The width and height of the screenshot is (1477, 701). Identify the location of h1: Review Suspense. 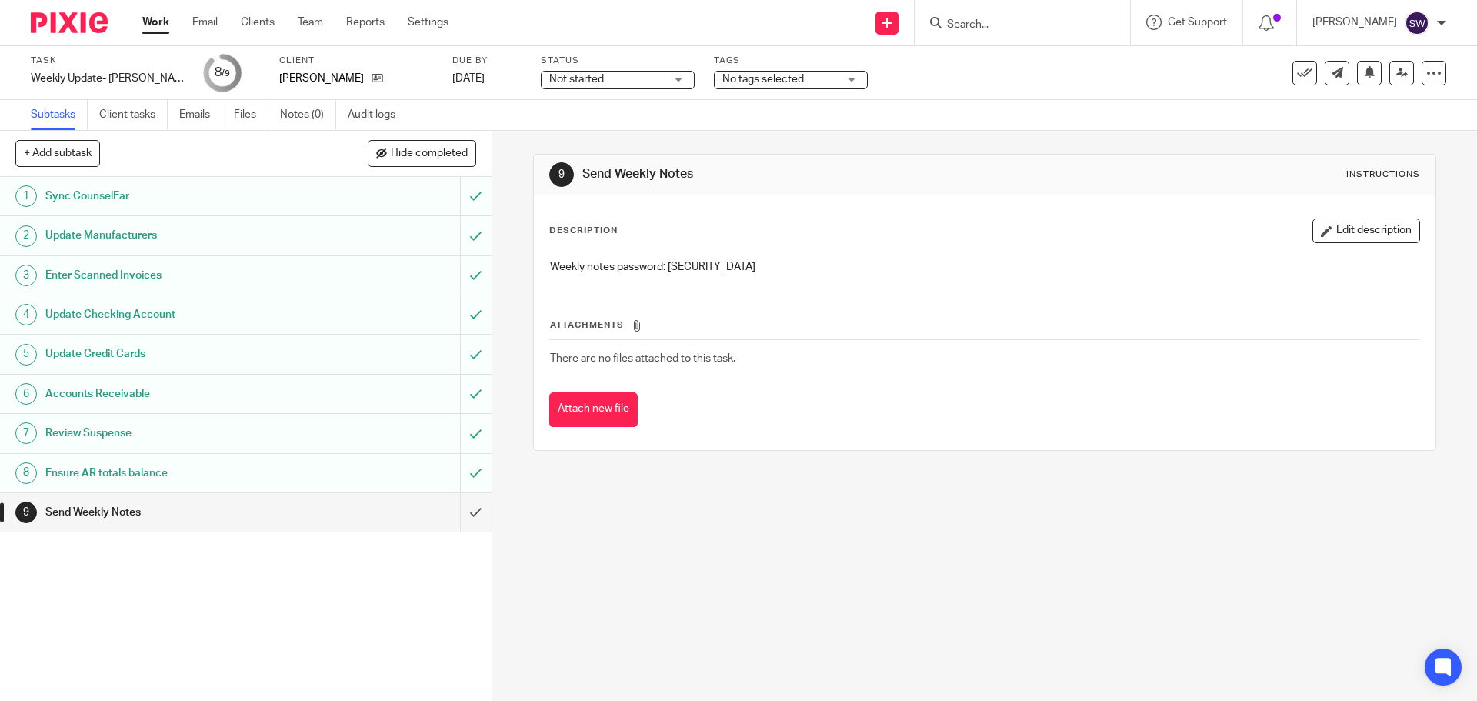
(178, 433).